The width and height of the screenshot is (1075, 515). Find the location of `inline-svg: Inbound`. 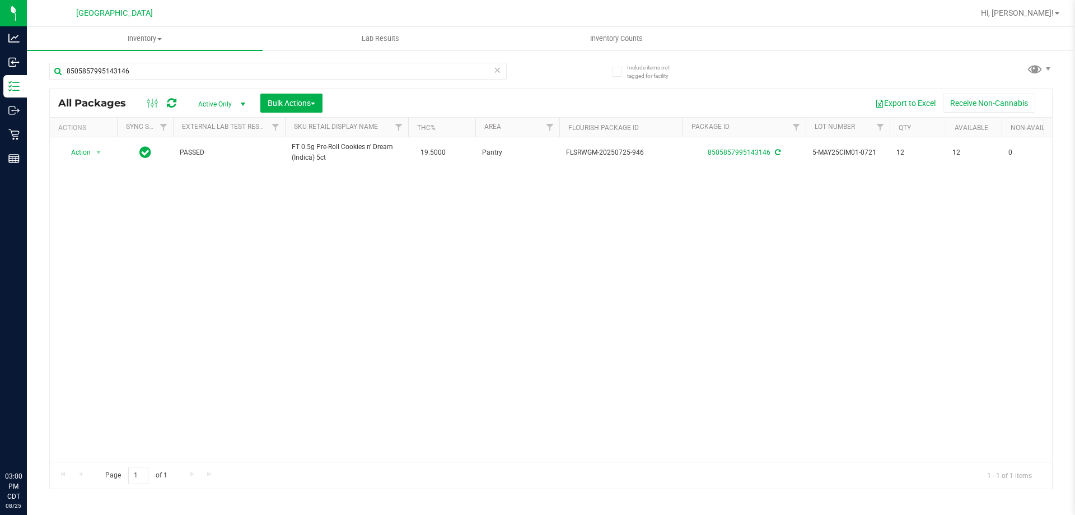

inline-svg: Inbound is located at coordinates (14, 62).